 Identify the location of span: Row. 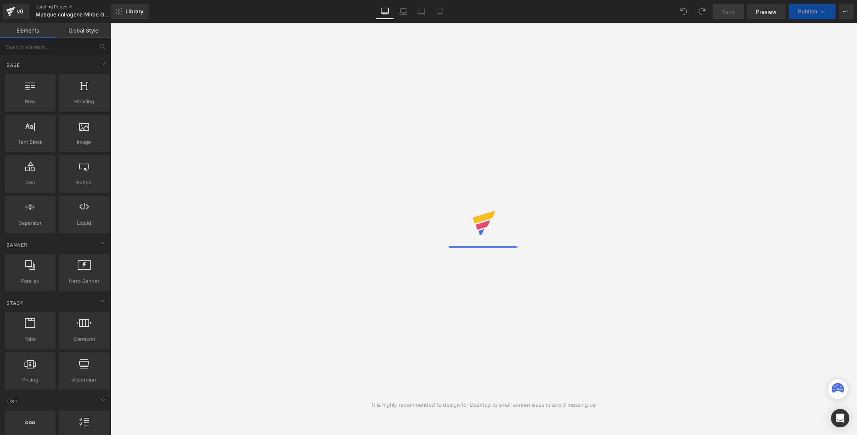
(30, 101).